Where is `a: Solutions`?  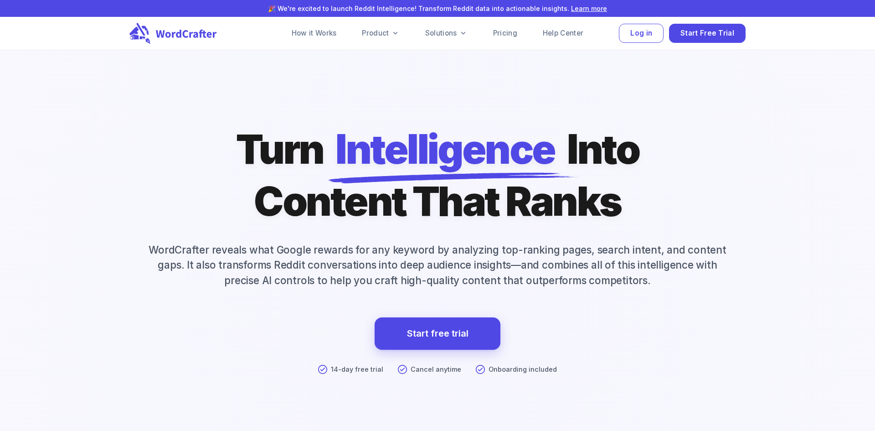
a: Solutions is located at coordinates (446, 33).